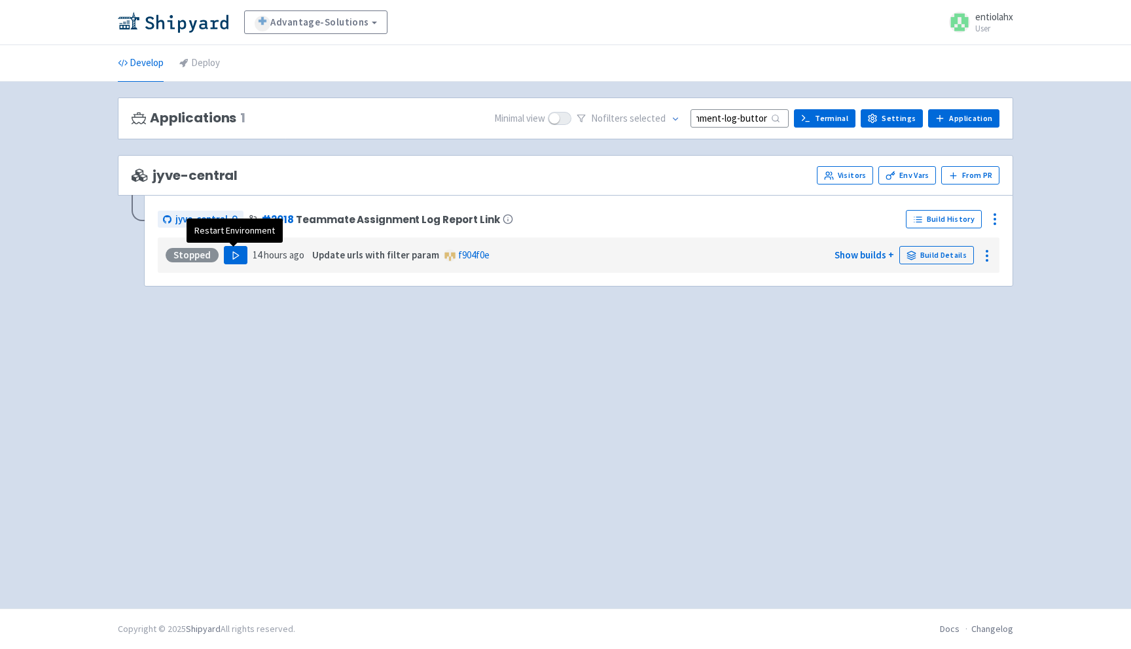 This screenshot has height=649, width=1131. What do you see at coordinates (907, 175) in the screenshot?
I see `a: Env Vars` at bounding box center [907, 175].